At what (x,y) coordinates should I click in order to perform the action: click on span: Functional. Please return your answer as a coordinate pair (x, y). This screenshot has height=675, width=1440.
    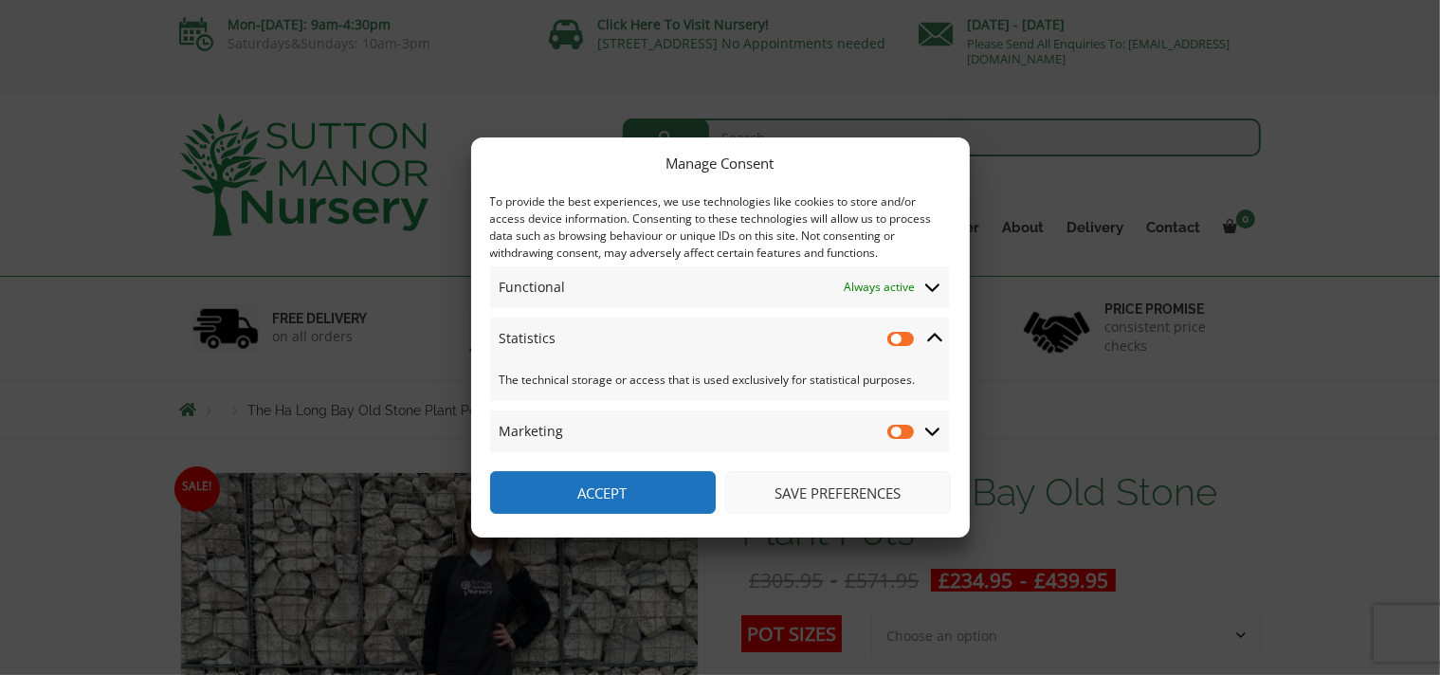
    Looking at the image, I should click on (533, 287).